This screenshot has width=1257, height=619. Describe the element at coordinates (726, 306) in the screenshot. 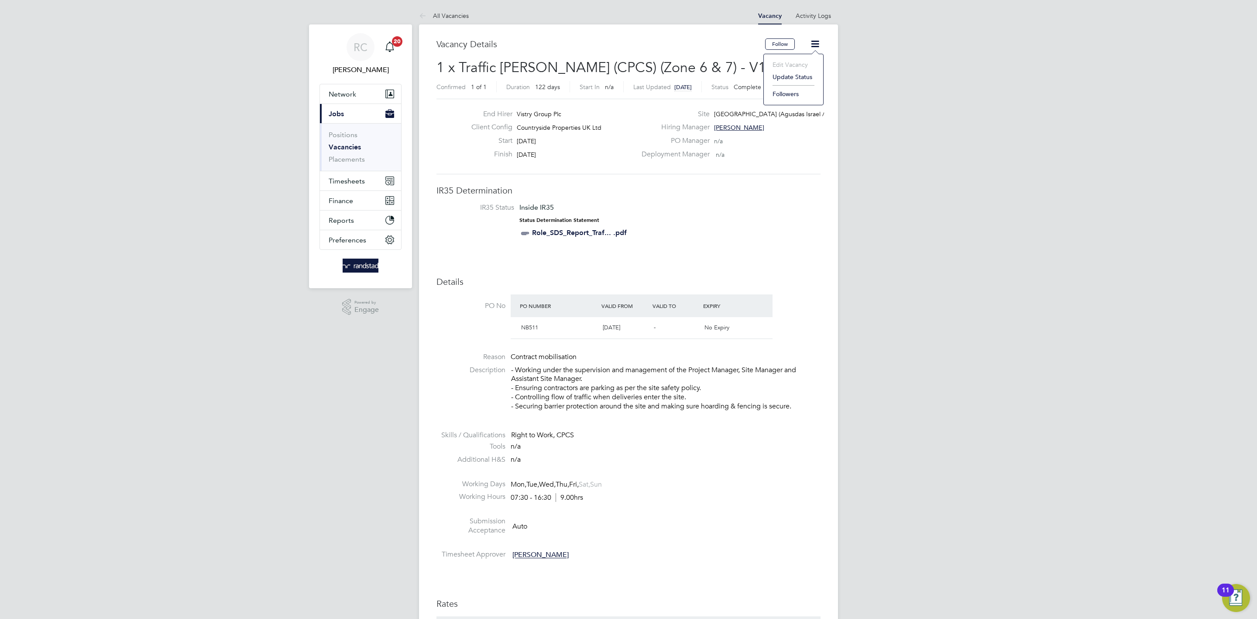

I see `div: Expiry` at that location.